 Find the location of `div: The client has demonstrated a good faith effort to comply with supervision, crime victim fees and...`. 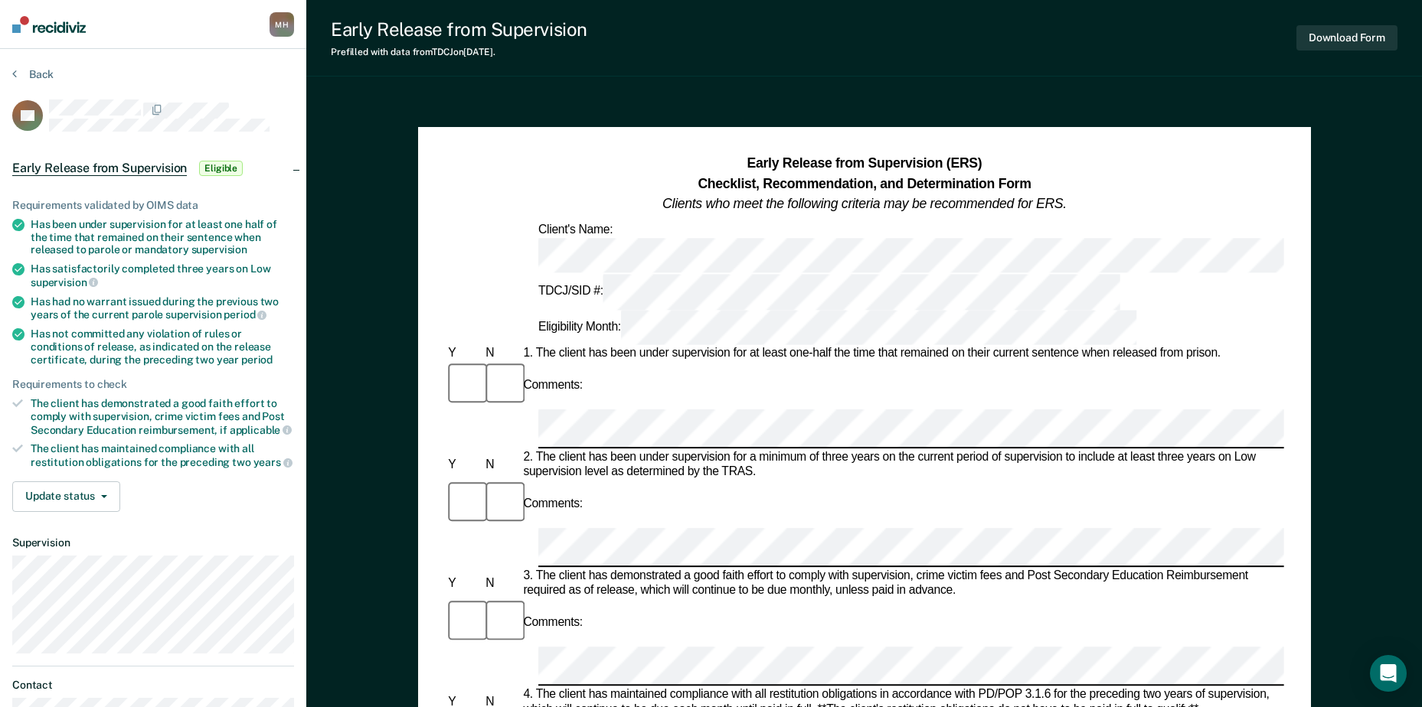

div: The client has demonstrated a good faith effort to comply with supervision, crime victim fees and... is located at coordinates (162, 416).